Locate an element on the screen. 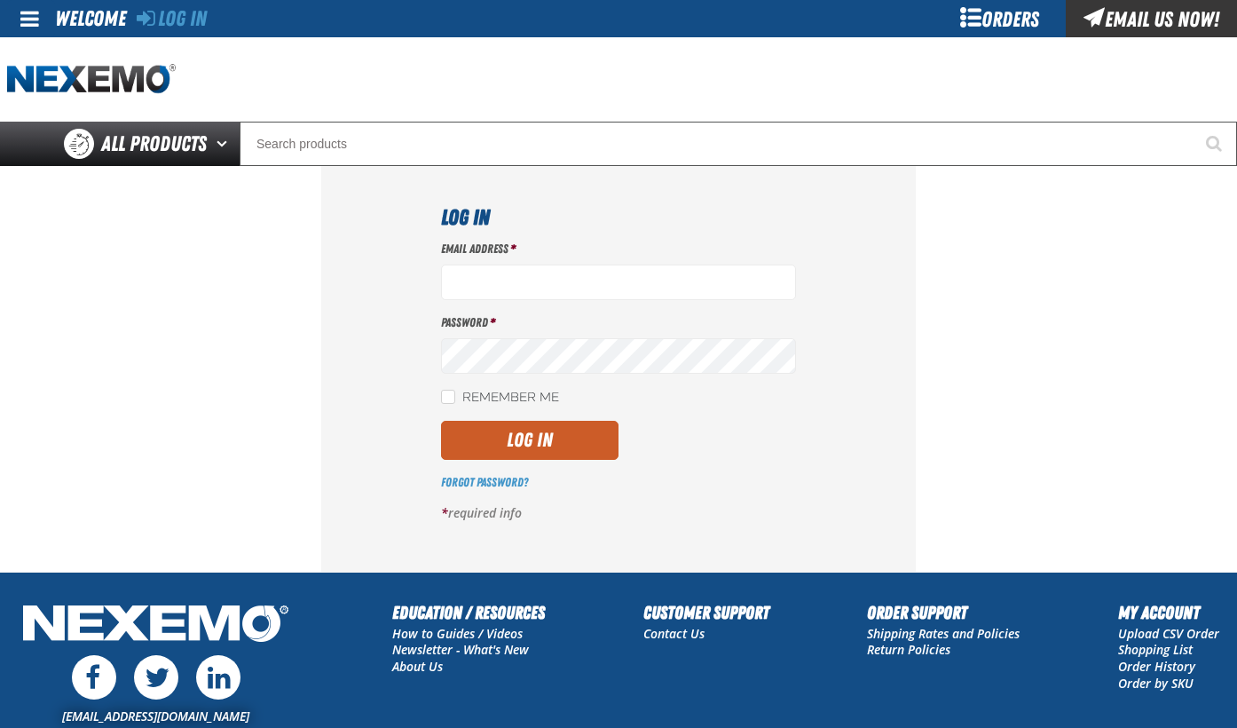 The height and width of the screenshot is (728, 1237). a: How to Guides / Videos is located at coordinates (457, 633).